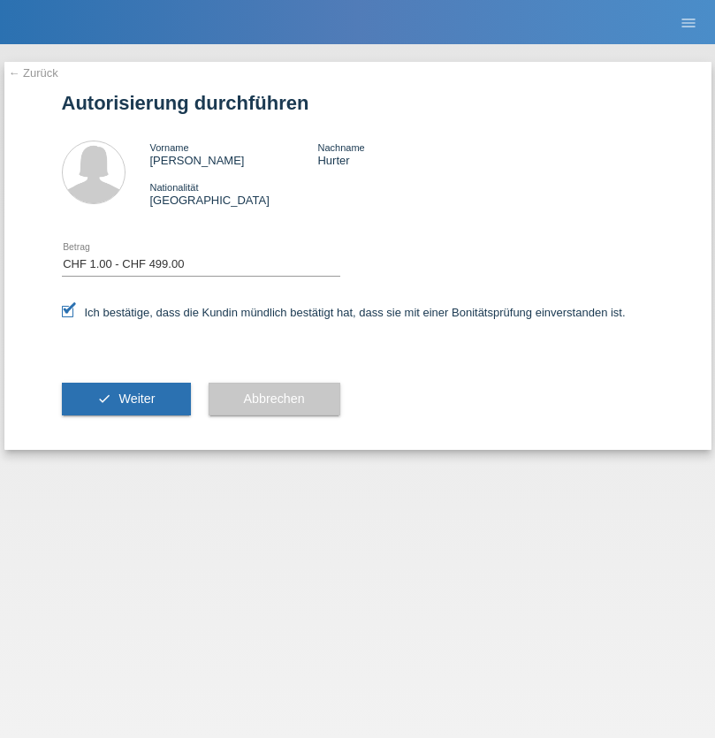 This screenshot has height=738, width=715. What do you see at coordinates (174, 187) in the screenshot?
I see `span: Nationalität` at bounding box center [174, 187].